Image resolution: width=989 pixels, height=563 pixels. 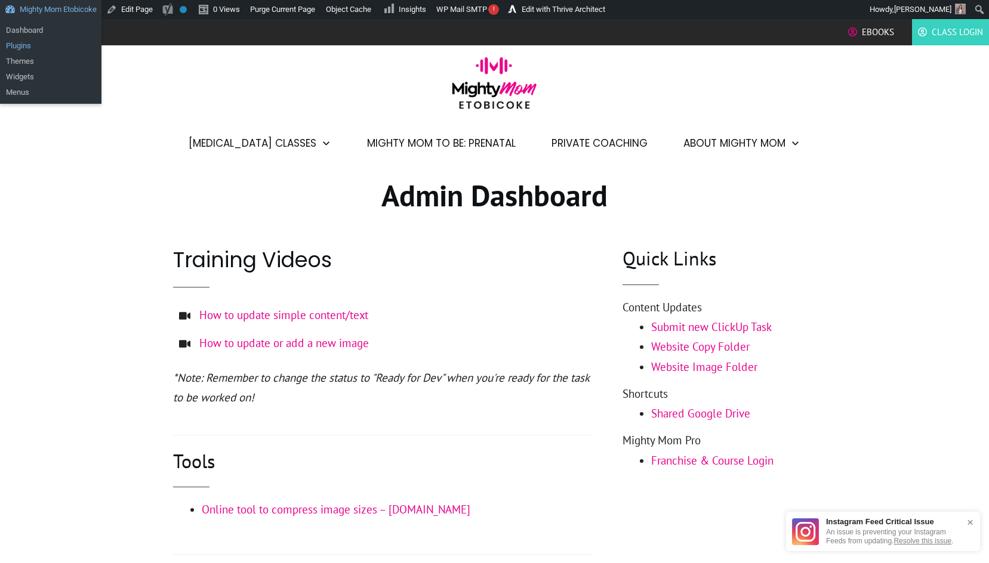 I want to click on a: Ebooks, so click(x=870, y=32).